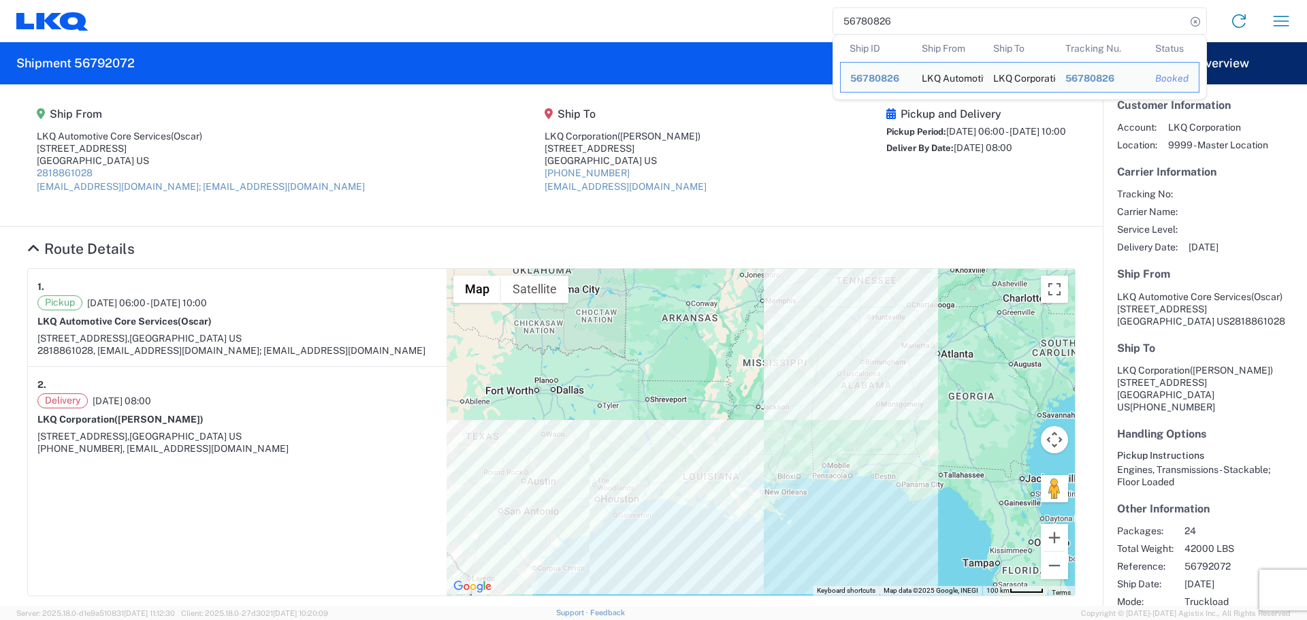 The image size is (1307, 620). What do you see at coordinates (1145, 584) in the screenshot?
I see `span: Ship Date:` at bounding box center [1145, 584].